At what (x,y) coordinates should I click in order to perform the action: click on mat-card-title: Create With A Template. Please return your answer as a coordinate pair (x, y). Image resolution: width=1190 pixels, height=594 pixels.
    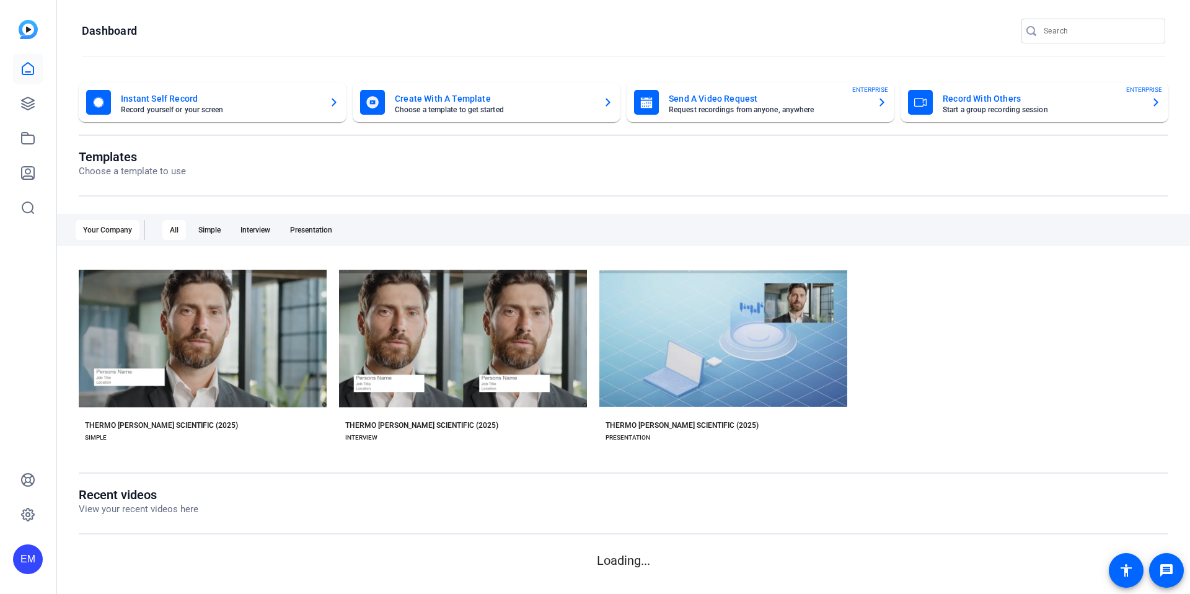
    Looking at the image, I should click on (494, 99).